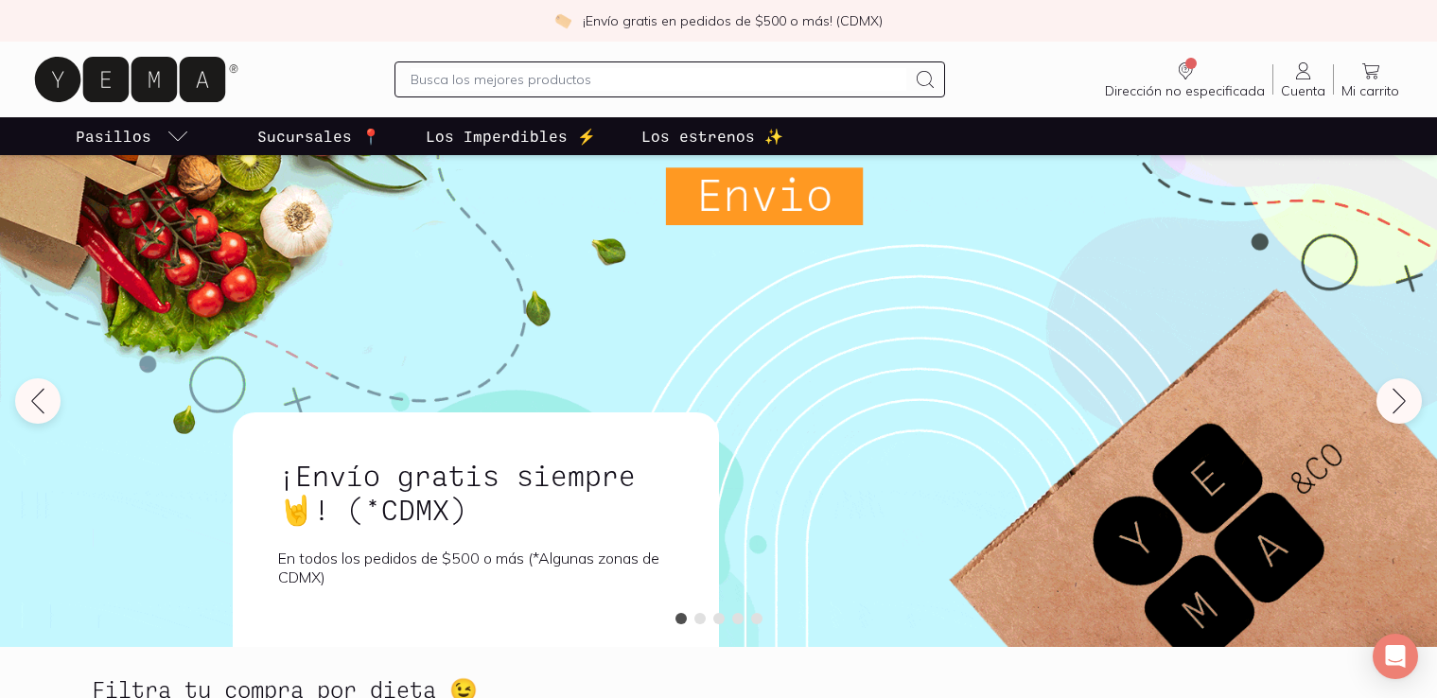 This screenshot has height=698, width=1437. What do you see at coordinates (319, 136) in the screenshot?
I see `p: Sucursales 📍` at bounding box center [319, 136].